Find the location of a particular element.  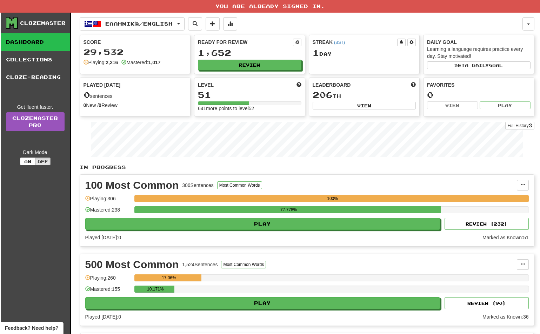

a: Collections is located at coordinates (35, 60).